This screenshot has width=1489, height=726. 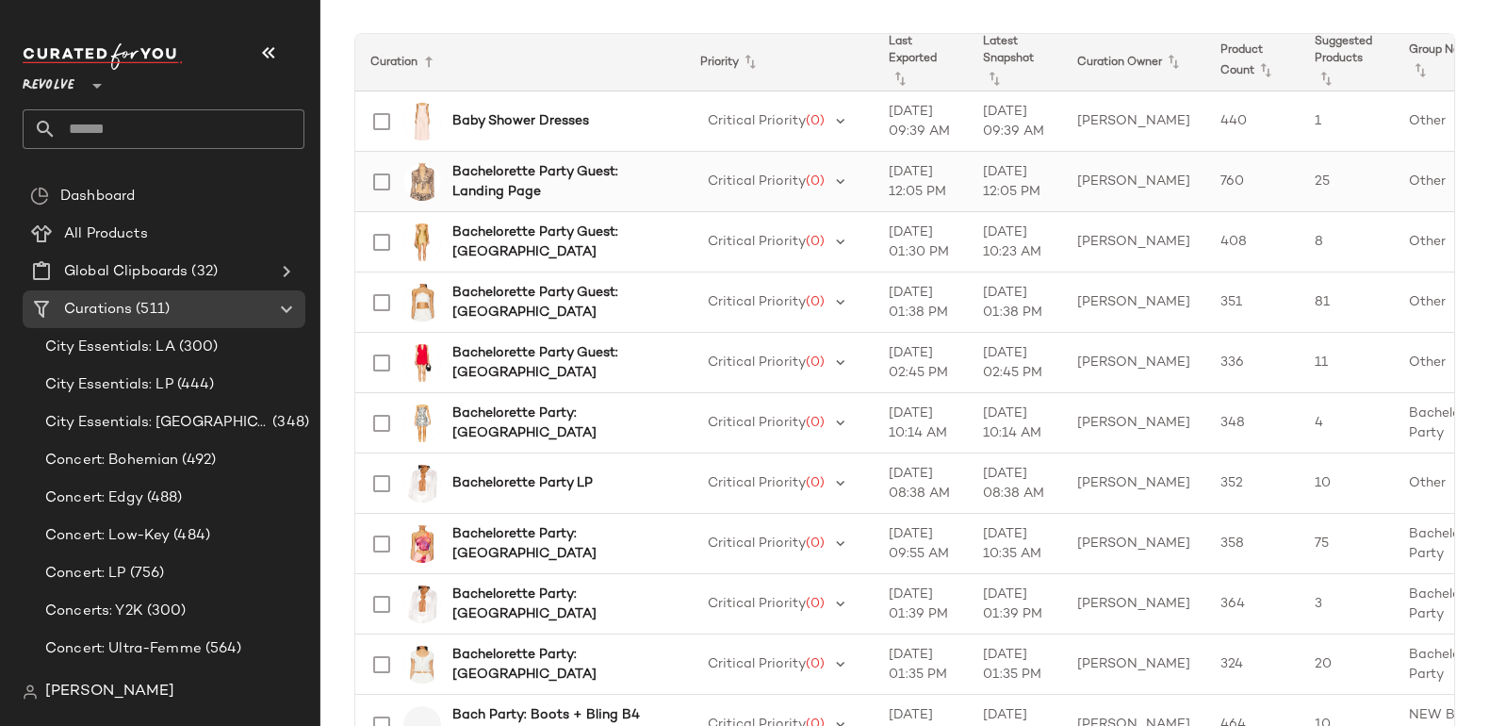 I want to click on td: 20, so click(x=1347, y=664).